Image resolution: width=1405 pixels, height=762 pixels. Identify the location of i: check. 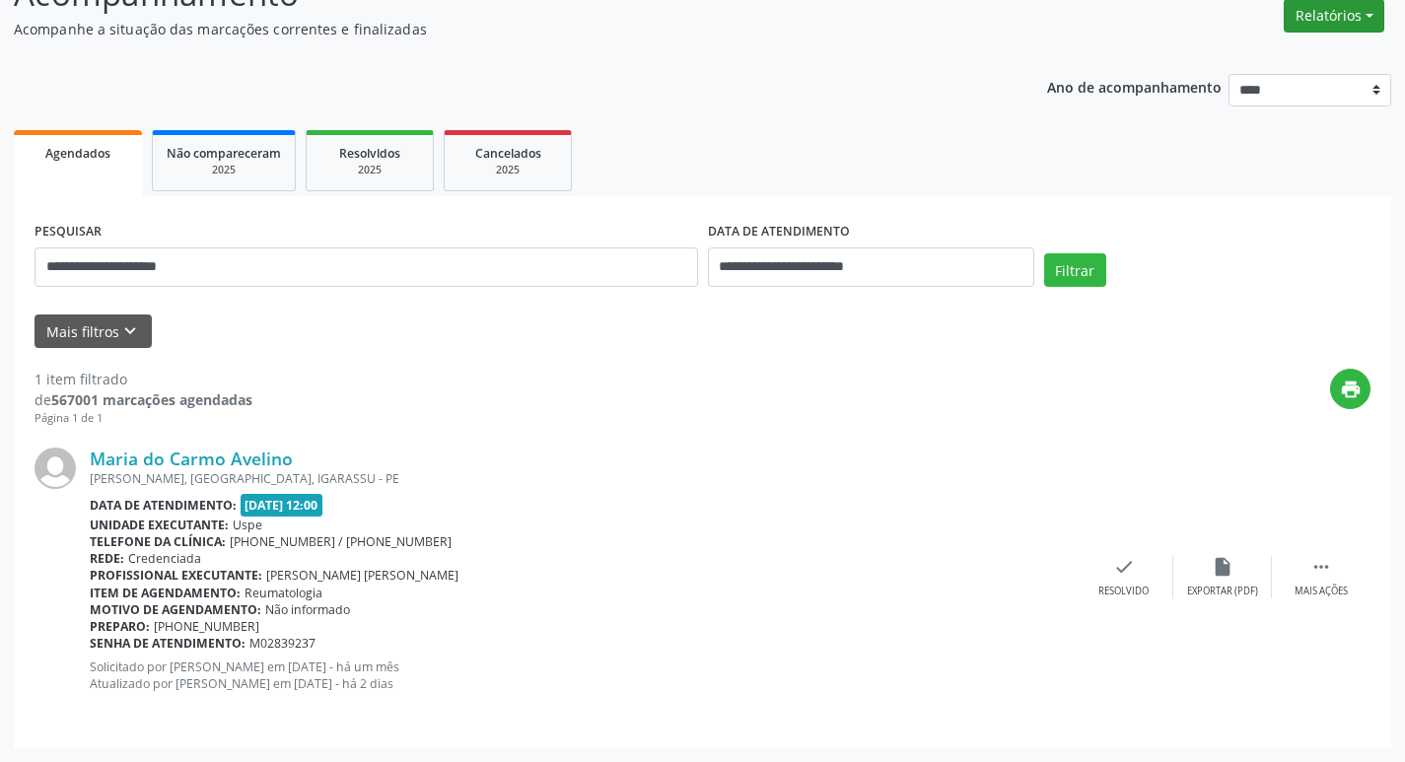
(1124, 567).